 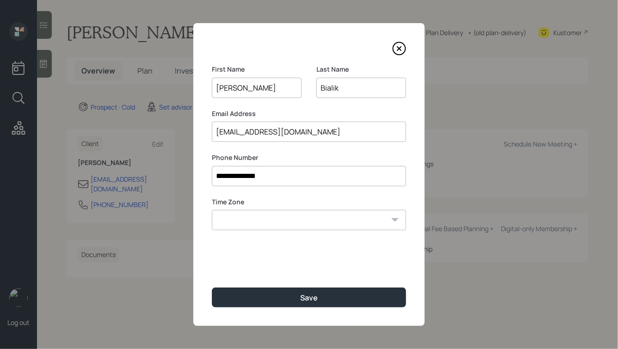 What do you see at coordinates (309, 298) in the screenshot?
I see `div: Save` at bounding box center [309, 298].